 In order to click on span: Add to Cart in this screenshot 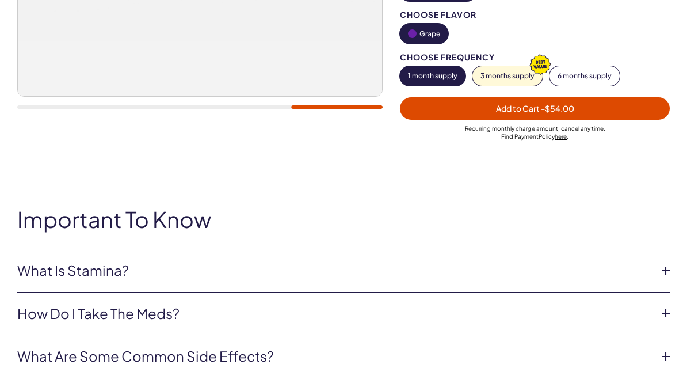, I will do `click(535, 108)`.